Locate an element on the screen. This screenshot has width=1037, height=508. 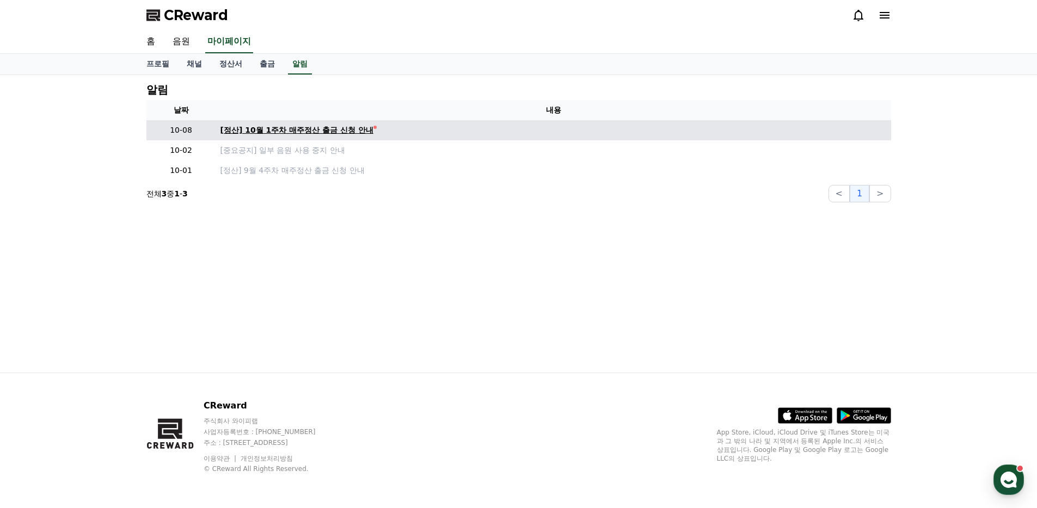
p: © CReward All Rights Reserved. is located at coordinates (270, 469).